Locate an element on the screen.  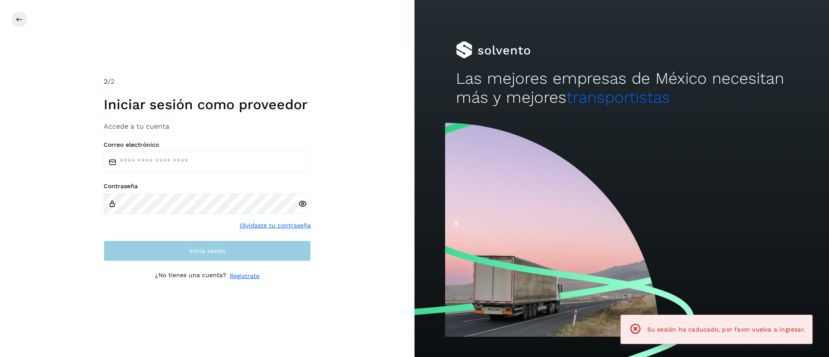
h2: Las mejores empresas de México necesitan más y mejores is located at coordinates (622, 88).